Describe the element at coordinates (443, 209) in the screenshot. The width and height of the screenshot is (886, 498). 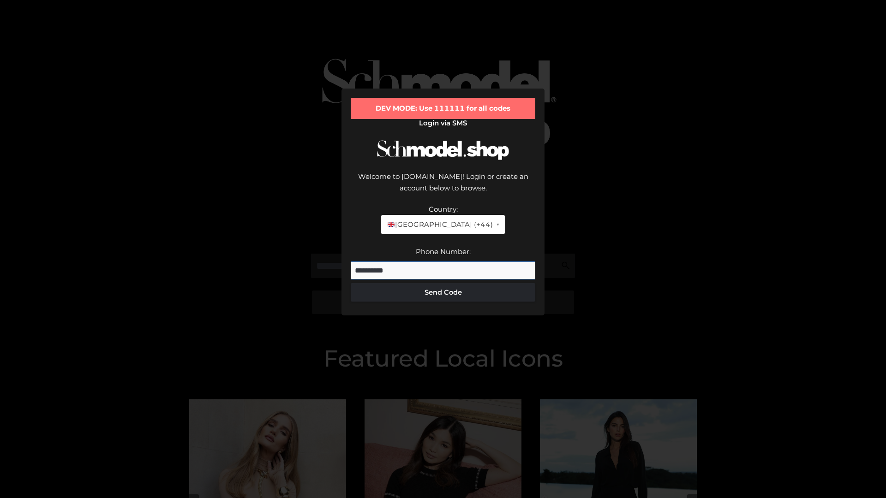
I see `label: Country:` at that location.